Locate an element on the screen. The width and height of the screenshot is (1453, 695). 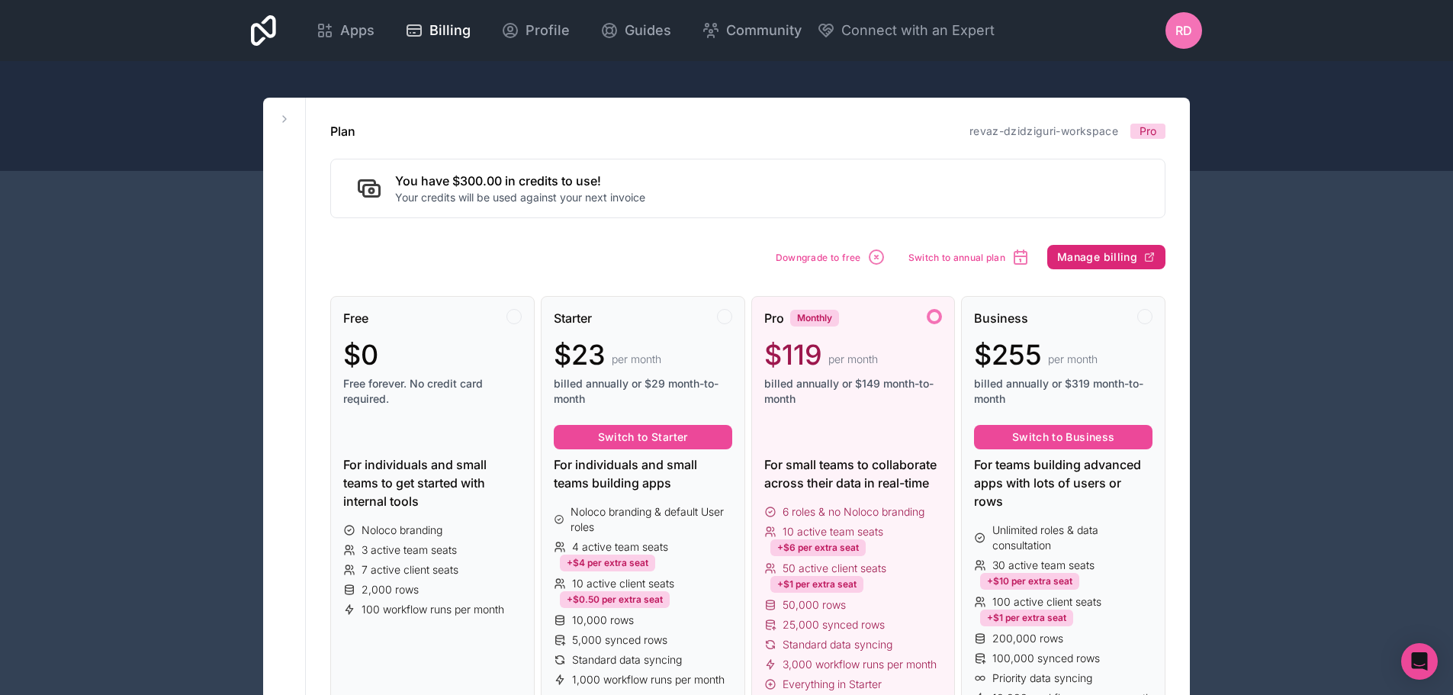
span: $0 is located at coordinates (361, 355).